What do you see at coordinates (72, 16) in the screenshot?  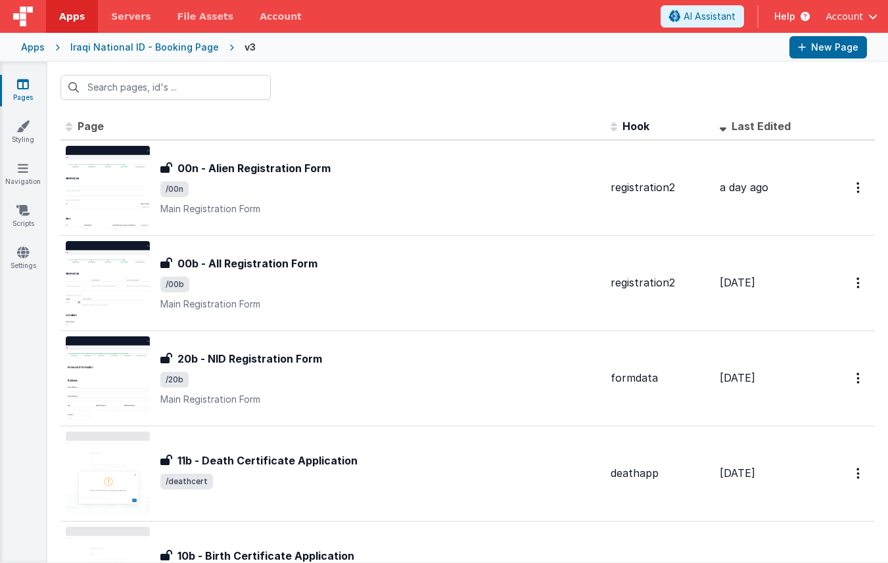 I see `span: Apps` at bounding box center [72, 16].